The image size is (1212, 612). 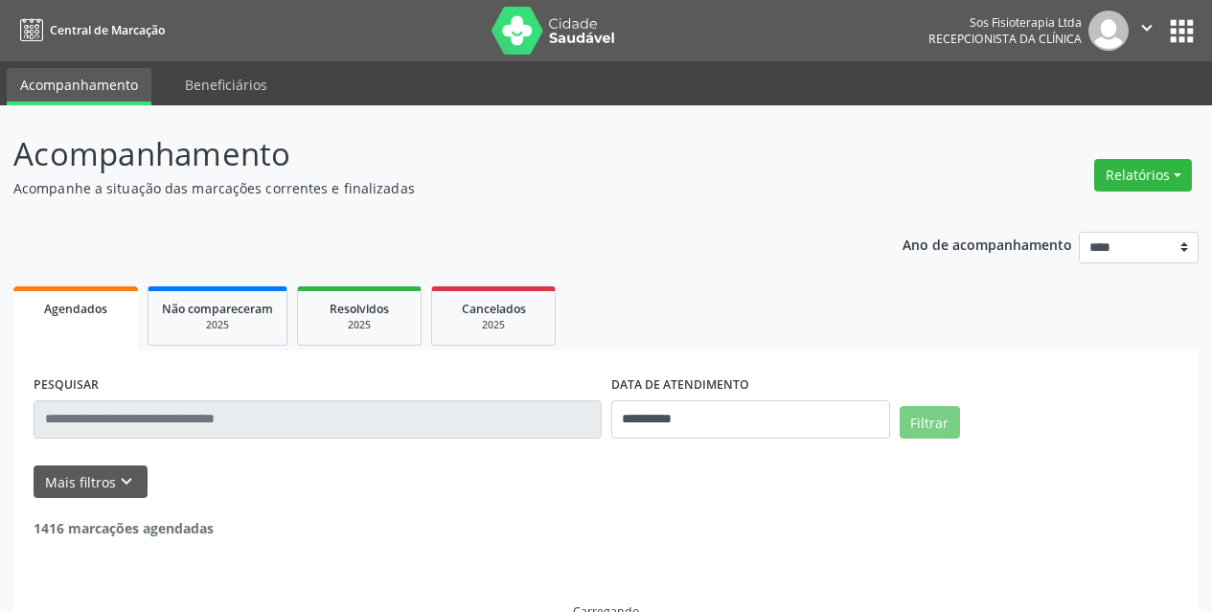 I want to click on span: Resolvidos, so click(x=359, y=308).